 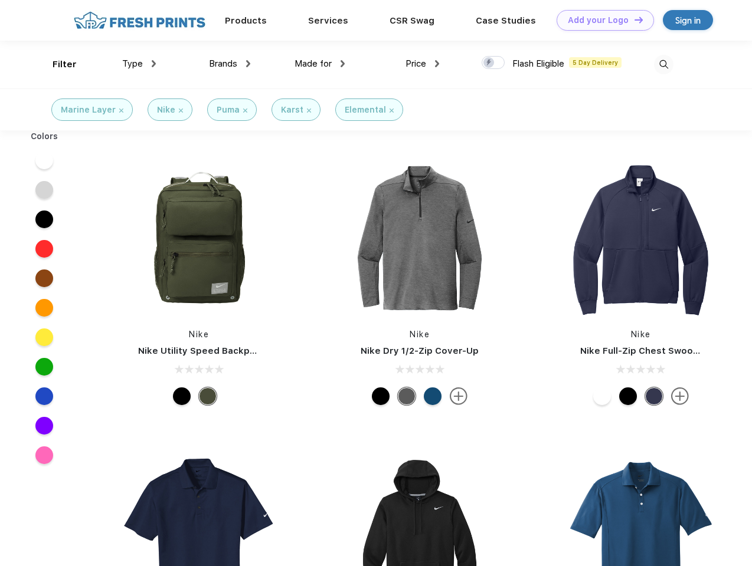 I want to click on span: 5 Day Delivery, so click(x=595, y=63).